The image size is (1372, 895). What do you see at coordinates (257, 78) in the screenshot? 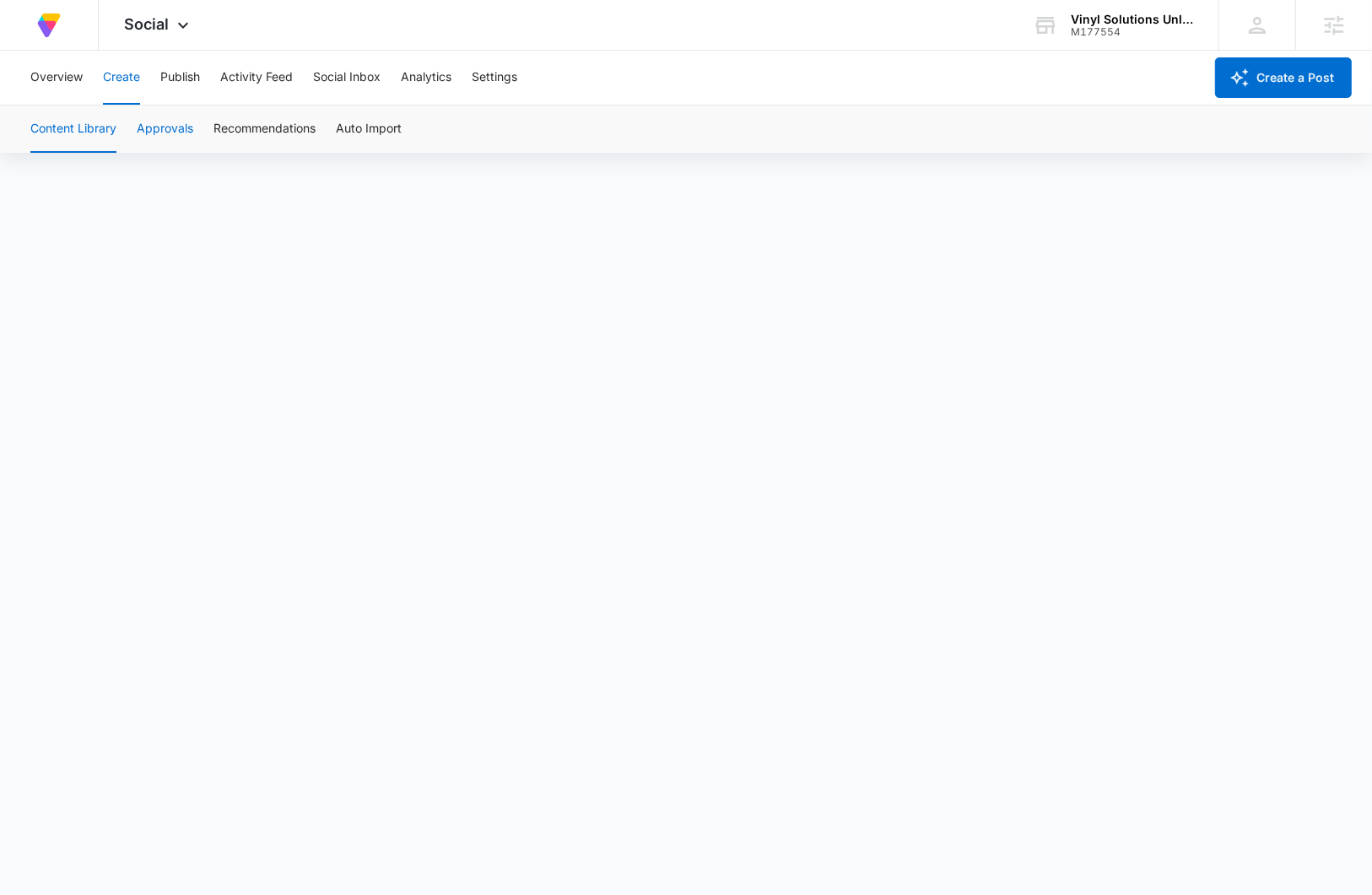
I see `button: Activity Feed` at bounding box center [257, 78].